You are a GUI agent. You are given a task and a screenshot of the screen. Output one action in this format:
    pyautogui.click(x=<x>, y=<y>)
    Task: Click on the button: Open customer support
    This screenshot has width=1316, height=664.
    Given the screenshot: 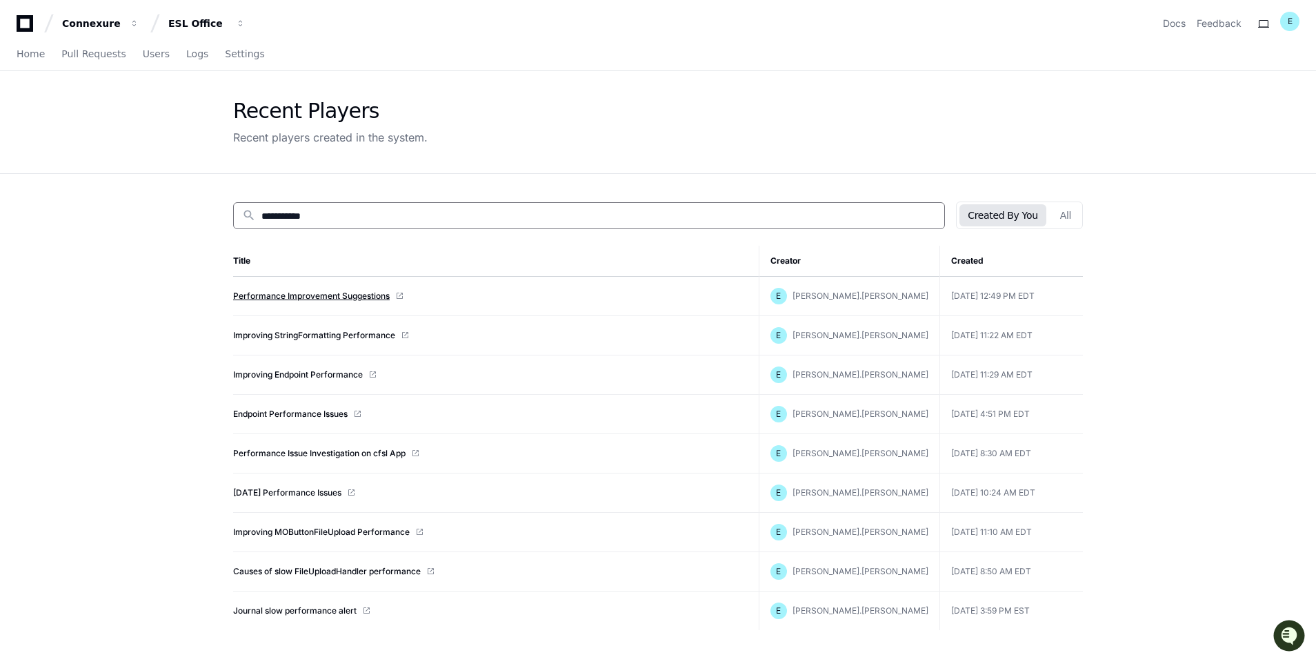 What is the action you would take?
    pyautogui.click(x=17, y=17)
    